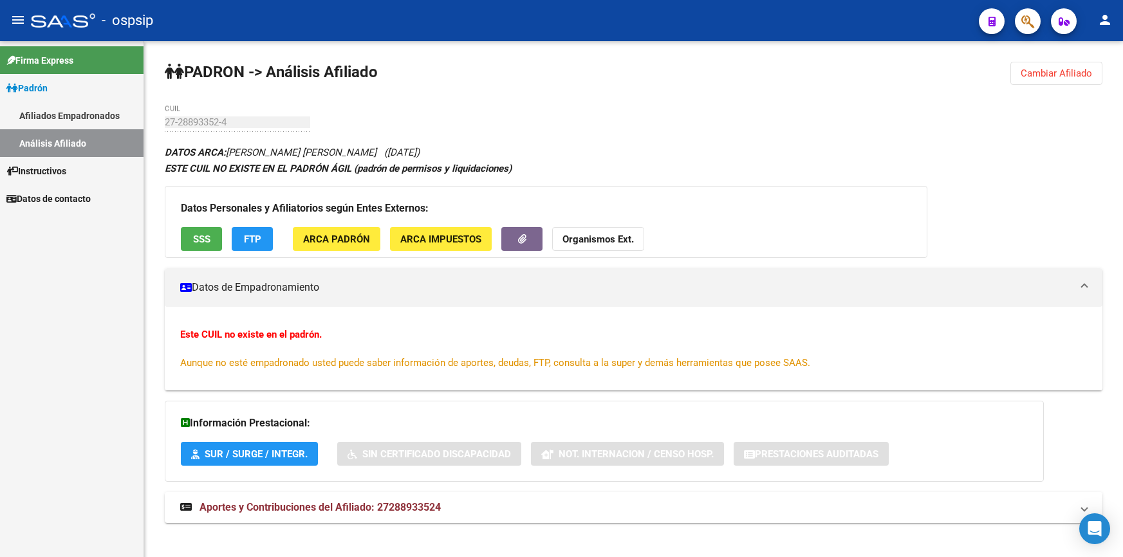  Describe the element at coordinates (256, 454) in the screenshot. I see `span: SUR / SURGE / INTEGR.` at that location.